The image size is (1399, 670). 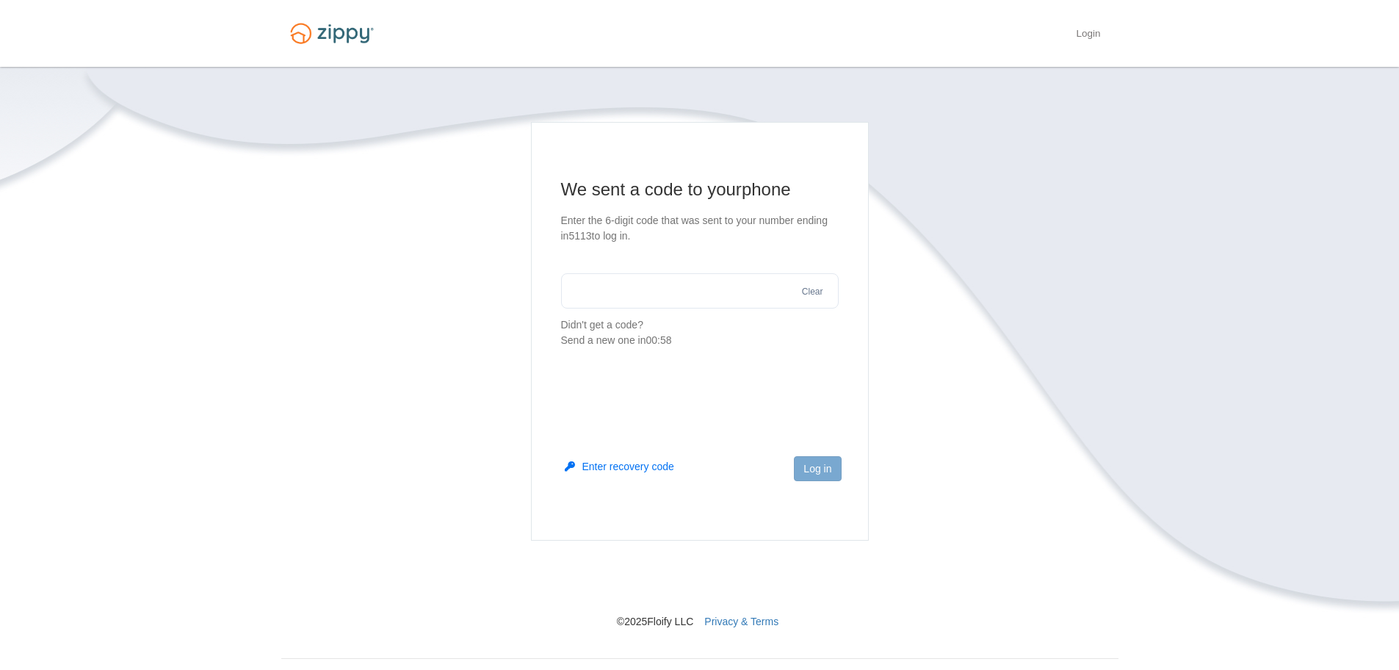 What do you see at coordinates (741, 621) in the screenshot?
I see `a: Privacy & Terms` at bounding box center [741, 621].